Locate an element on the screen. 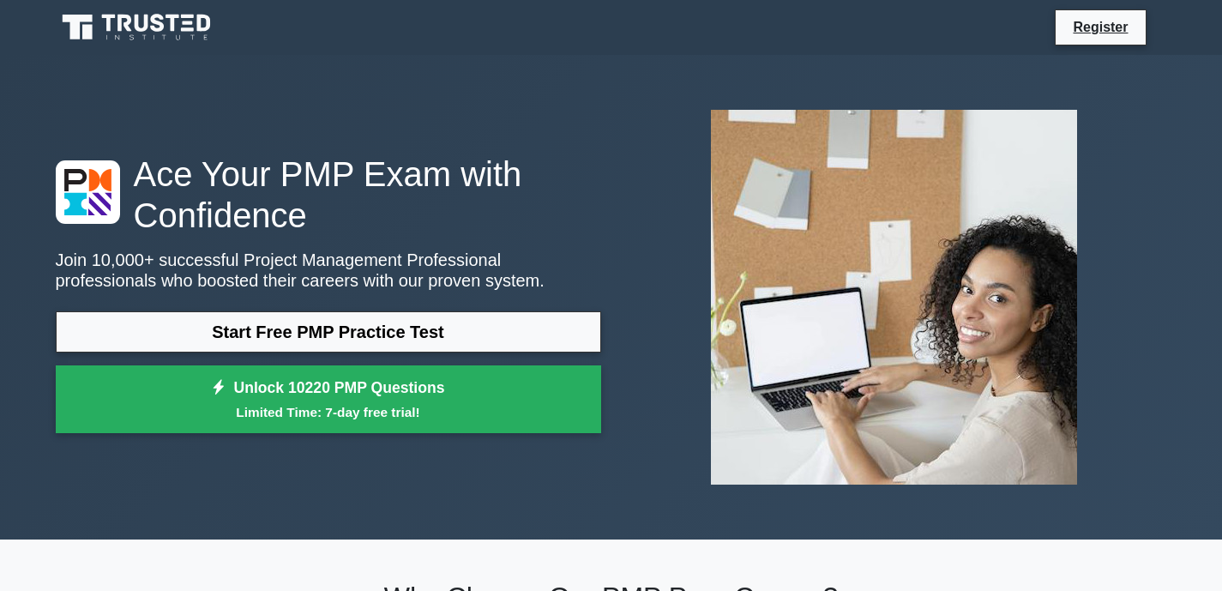 This screenshot has height=591, width=1222. h1: Ace Your PMP Exam with Confidence is located at coordinates (328, 195).